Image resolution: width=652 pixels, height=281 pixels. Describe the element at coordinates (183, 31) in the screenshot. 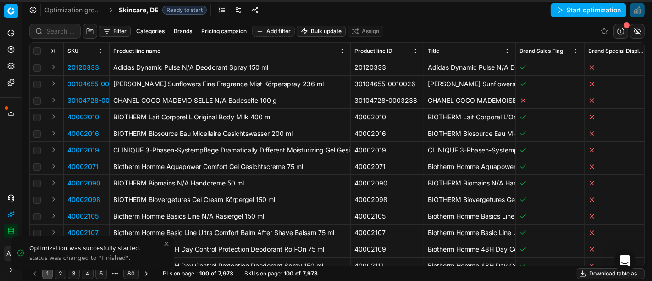

I see `button: Brands` at that location.